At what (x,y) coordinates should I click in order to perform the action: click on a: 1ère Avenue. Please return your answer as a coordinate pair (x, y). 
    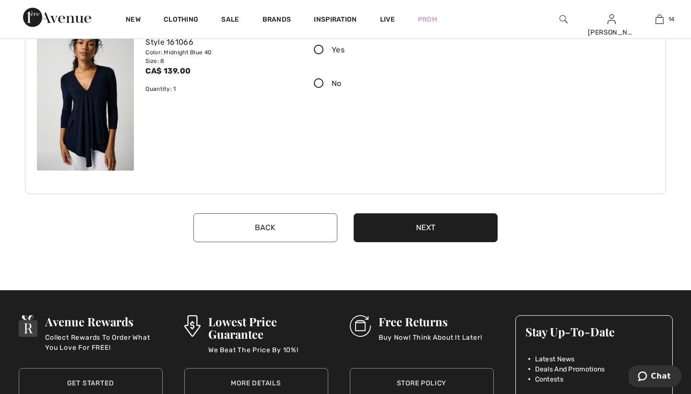
    Looking at the image, I should click on (57, 17).